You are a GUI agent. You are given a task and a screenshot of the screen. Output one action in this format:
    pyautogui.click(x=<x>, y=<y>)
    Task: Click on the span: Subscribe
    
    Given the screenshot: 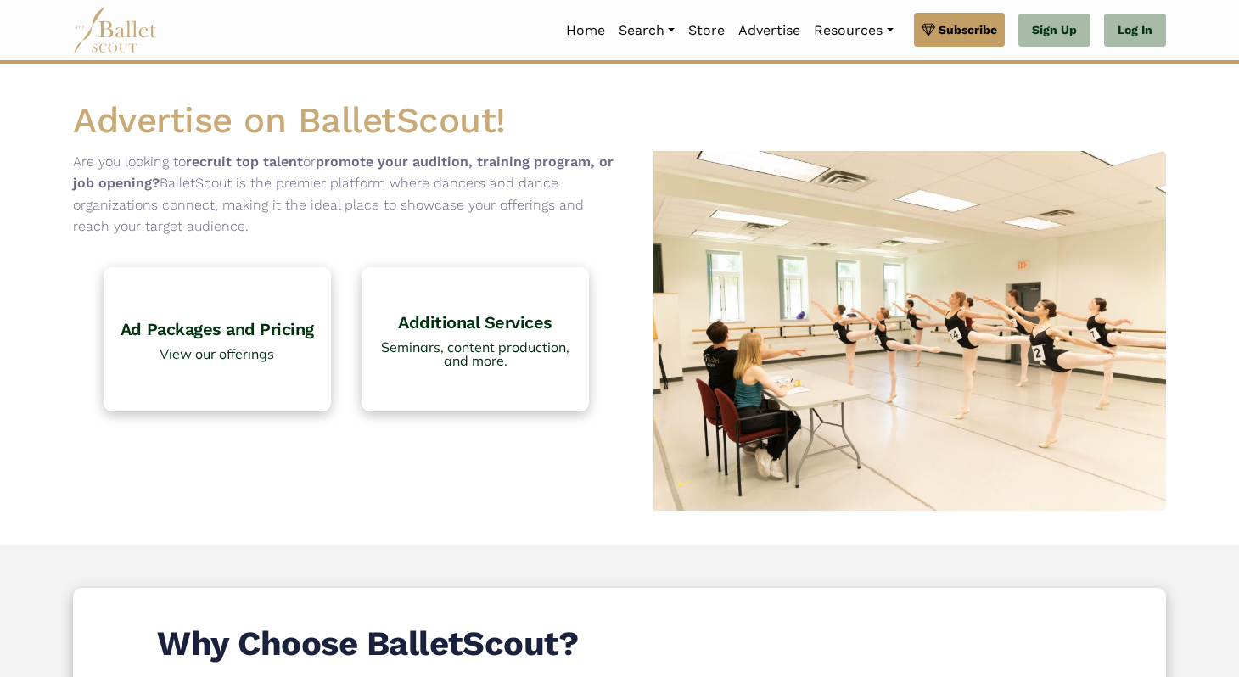 What is the action you would take?
    pyautogui.click(x=967, y=30)
    